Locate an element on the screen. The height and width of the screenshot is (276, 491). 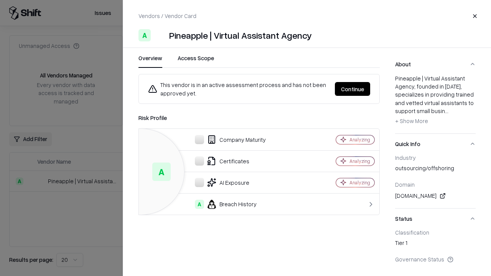
div: Pineapple | Virtual Assistant Agency is located at coordinates (240, 35).